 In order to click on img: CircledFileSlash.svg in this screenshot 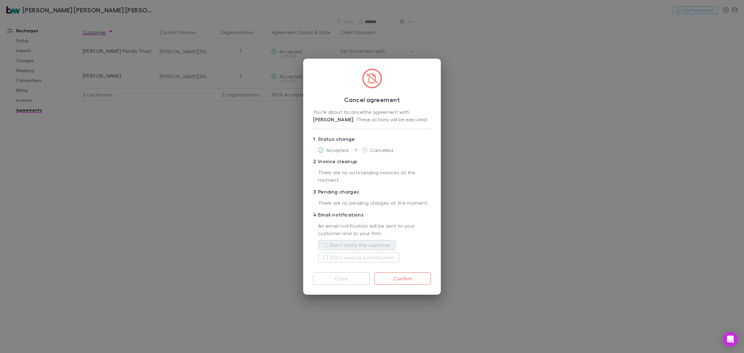, I will do `click(372, 78)`.